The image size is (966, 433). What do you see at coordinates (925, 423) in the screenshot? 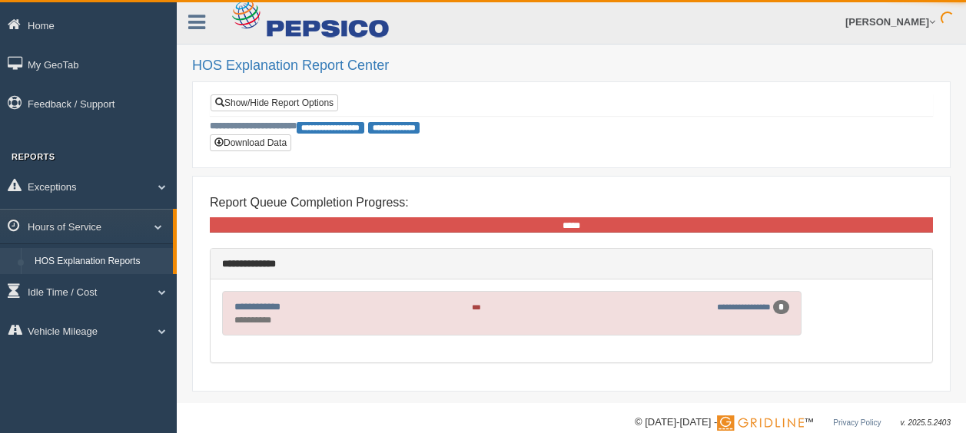
I see `span: v. 2025.5.2403` at bounding box center [925, 423].